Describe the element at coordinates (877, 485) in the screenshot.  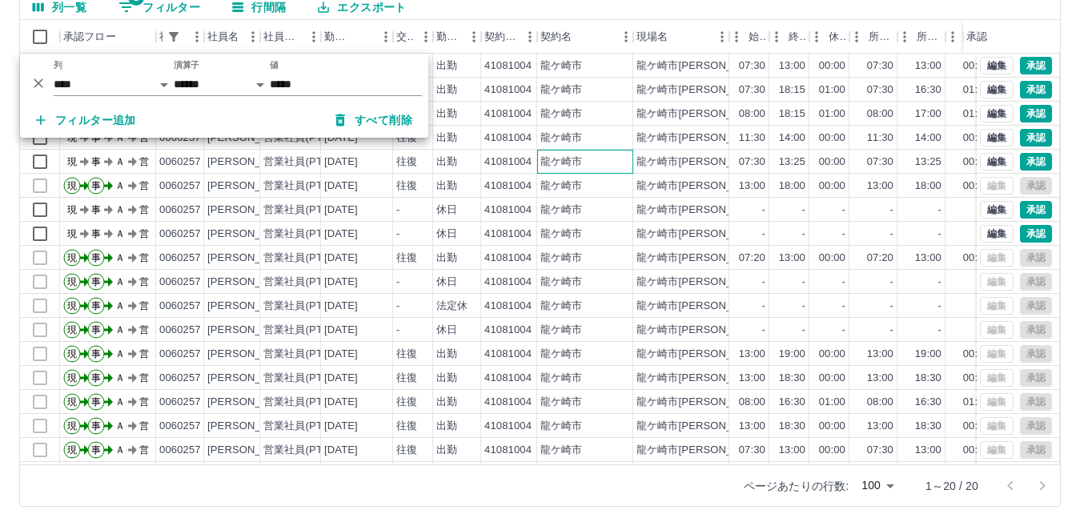
I see `div: 100` at that location.